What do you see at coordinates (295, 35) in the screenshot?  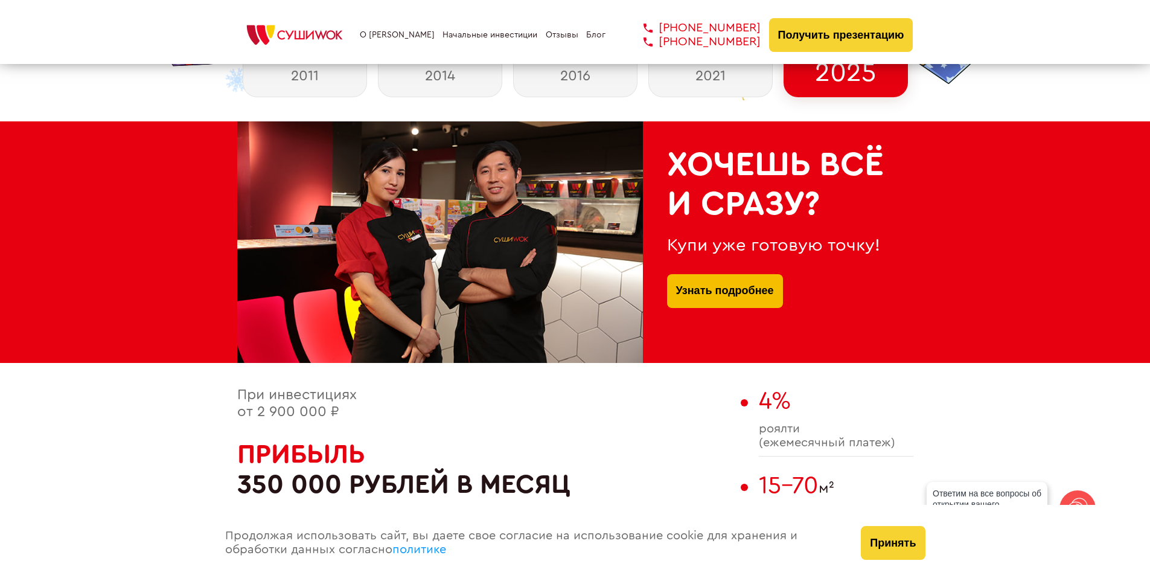 I see `img: СУШИWOK` at bounding box center [295, 35].